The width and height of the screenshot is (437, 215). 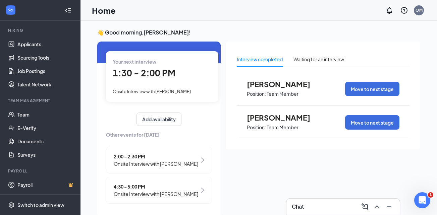 What do you see at coordinates (46, 58) in the screenshot?
I see `a: Sourcing Tools` at bounding box center [46, 58].